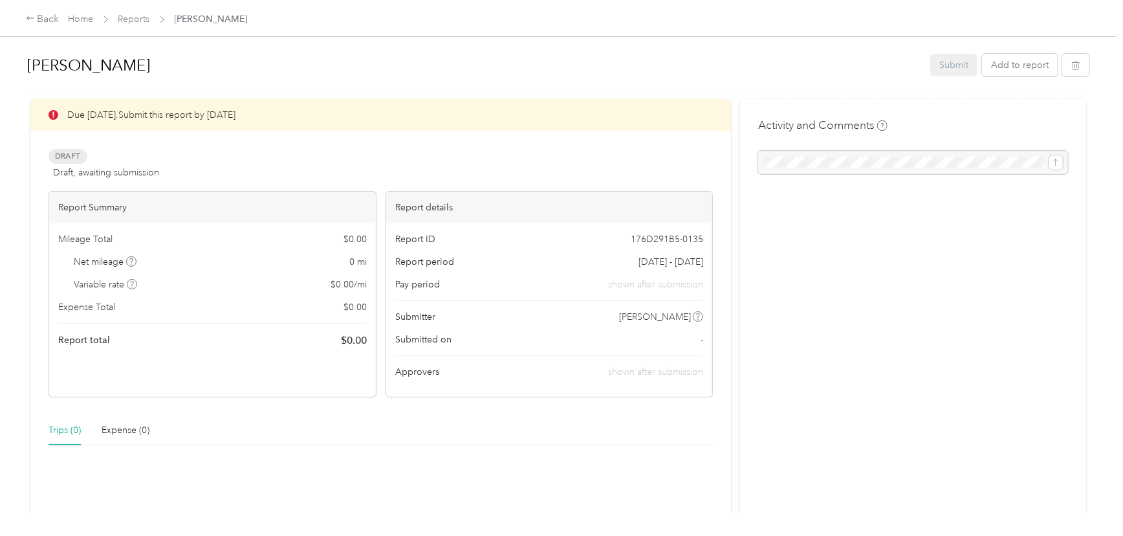 This screenshot has height=536, width=1123. I want to click on span: Report period, so click(424, 261).